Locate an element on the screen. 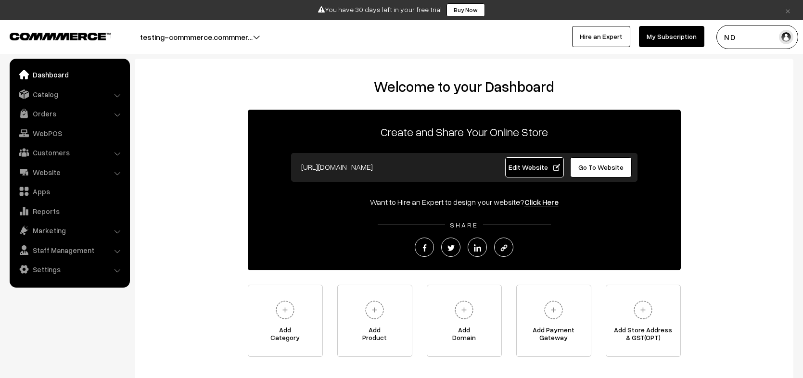  span: Add Payment Gateway is located at coordinates (554, 336).